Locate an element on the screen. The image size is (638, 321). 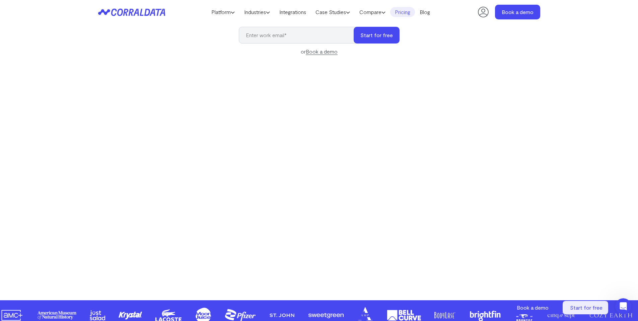
div: or is located at coordinates (319, 52).